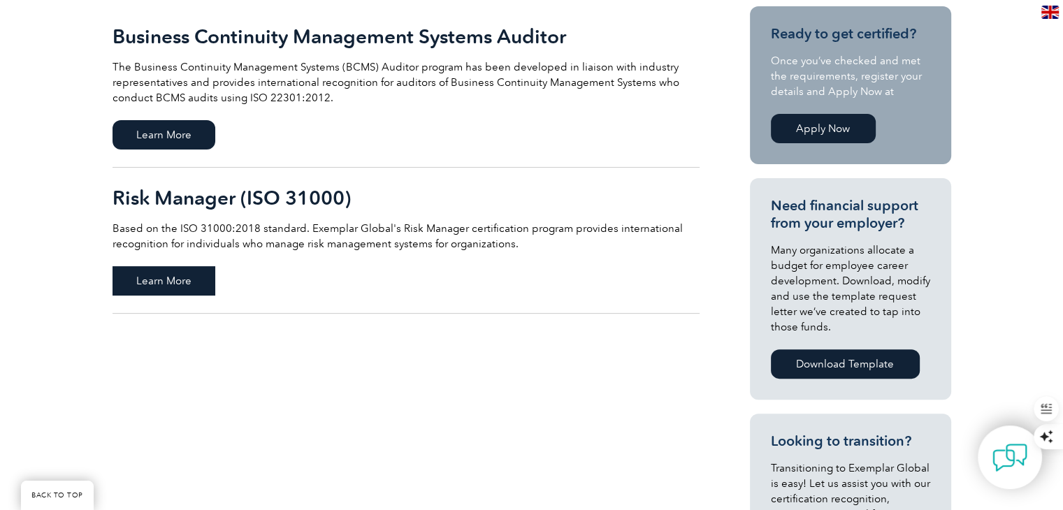 The height and width of the screenshot is (510, 1063). What do you see at coordinates (824, 129) in the screenshot?
I see `a: Apply Now` at bounding box center [824, 129].